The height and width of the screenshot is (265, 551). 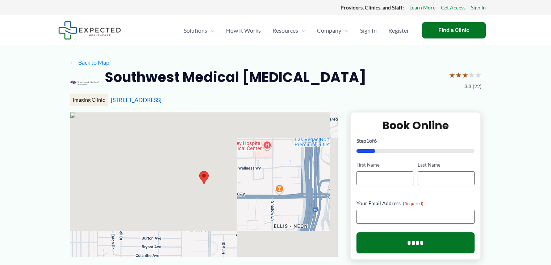 What do you see at coordinates (416, 125) in the screenshot?
I see `h2: Book Online` at bounding box center [416, 125].